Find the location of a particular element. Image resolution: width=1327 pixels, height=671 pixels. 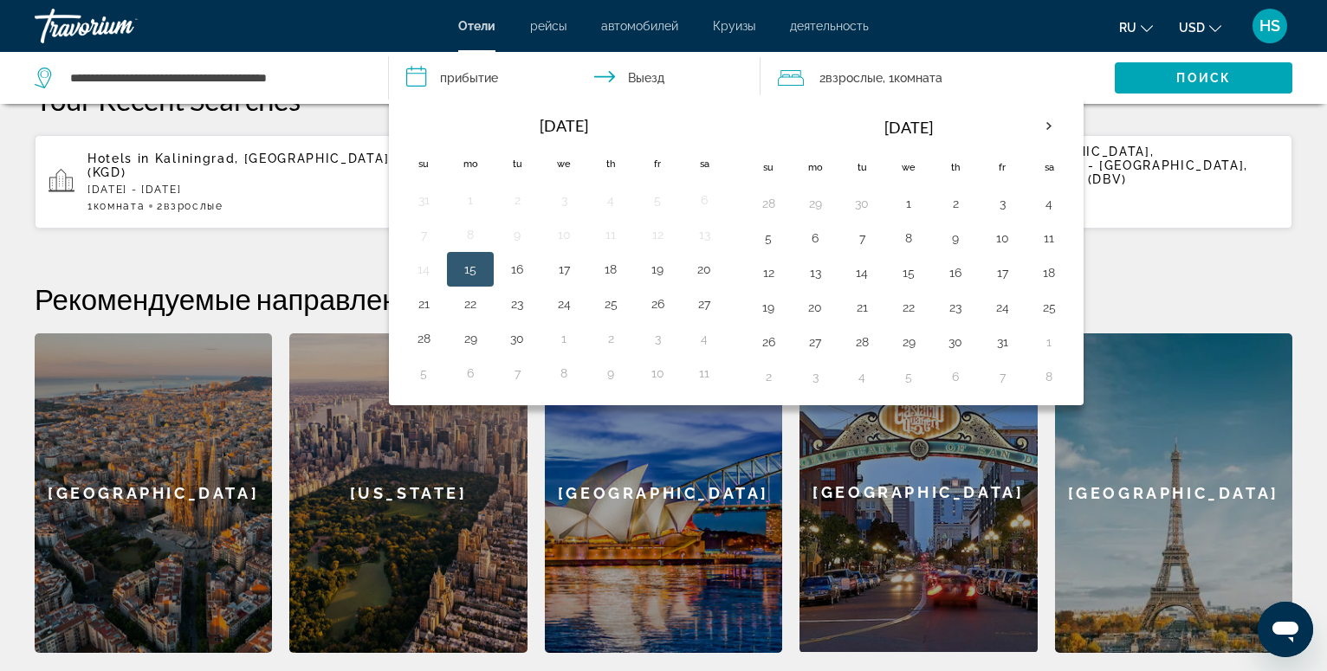

button: Поиск is located at coordinates (1203, 78).